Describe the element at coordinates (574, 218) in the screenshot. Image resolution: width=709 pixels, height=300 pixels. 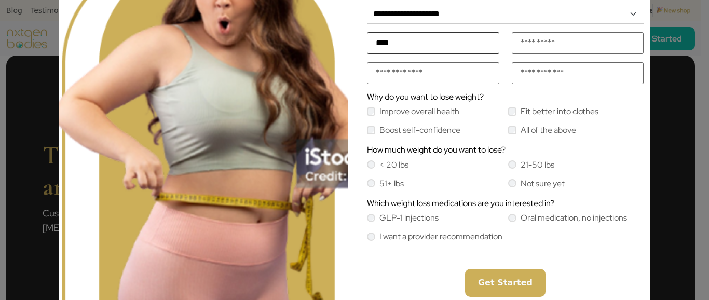
I see `label: Oral medication, no injections` at that location.